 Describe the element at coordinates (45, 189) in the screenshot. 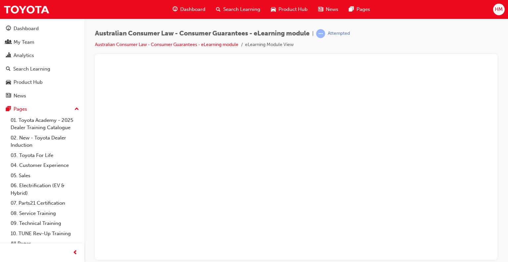

I see `a: 06. Electrification (EV & Hybrid)` at that location.